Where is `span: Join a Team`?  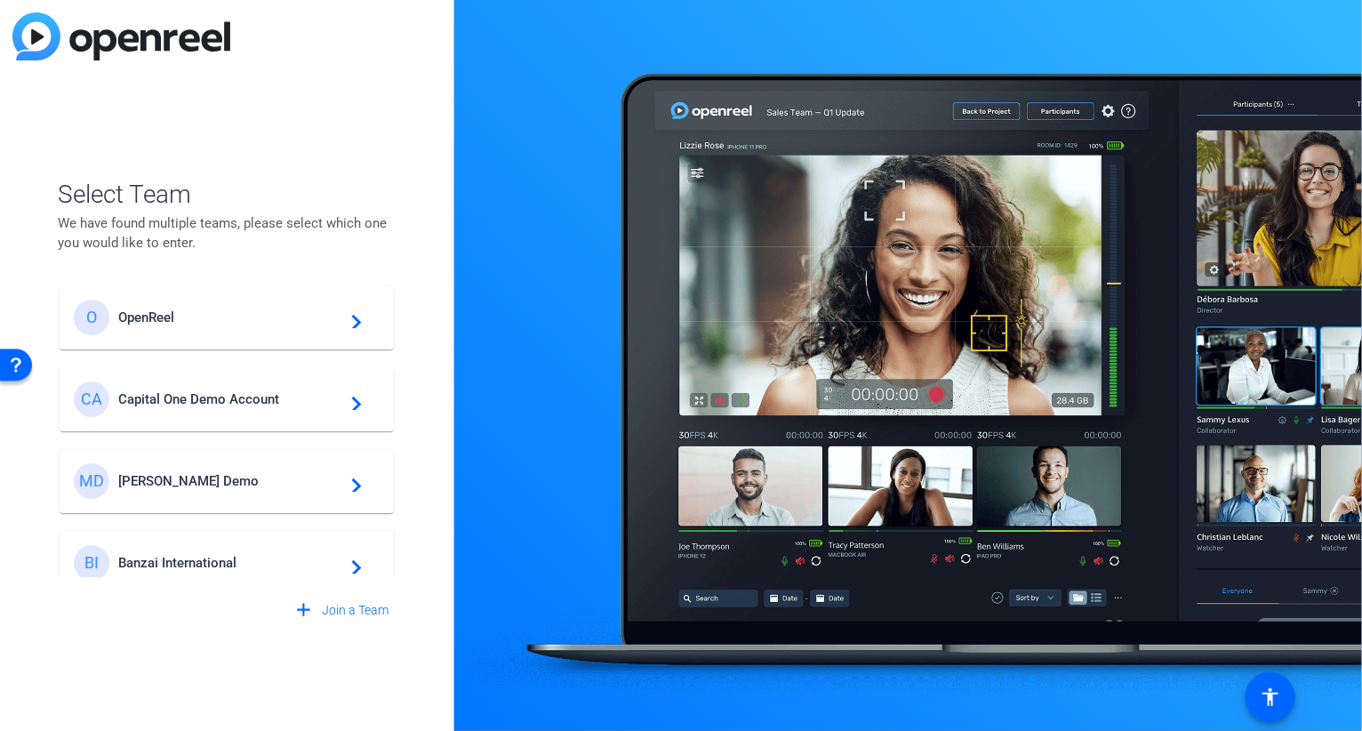 span: Join a Team is located at coordinates (355, 610).